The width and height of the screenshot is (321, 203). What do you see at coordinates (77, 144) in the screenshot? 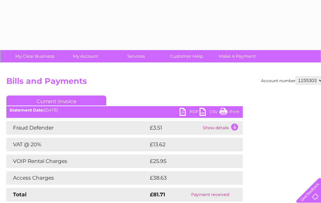
I see `td: VAT @ 20%` at bounding box center [77, 144].